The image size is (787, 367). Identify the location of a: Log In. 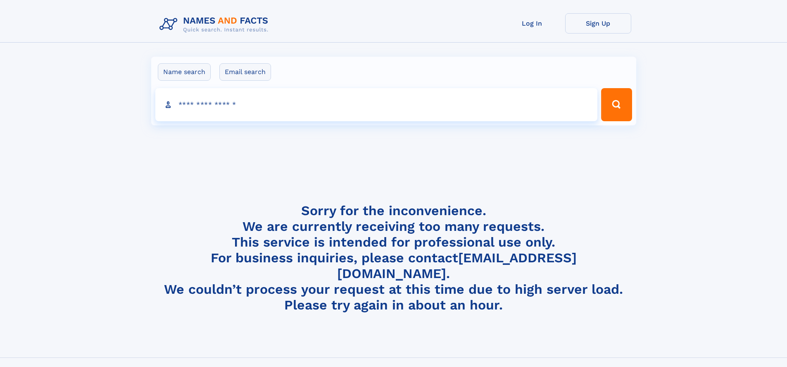
(532, 23).